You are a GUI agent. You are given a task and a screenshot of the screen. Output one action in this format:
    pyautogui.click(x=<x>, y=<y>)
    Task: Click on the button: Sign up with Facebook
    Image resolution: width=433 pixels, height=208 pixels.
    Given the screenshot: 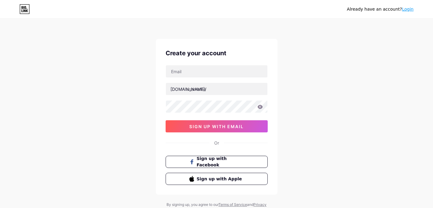 What is the action you would take?
    pyautogui.click(x=217, y=162)
    